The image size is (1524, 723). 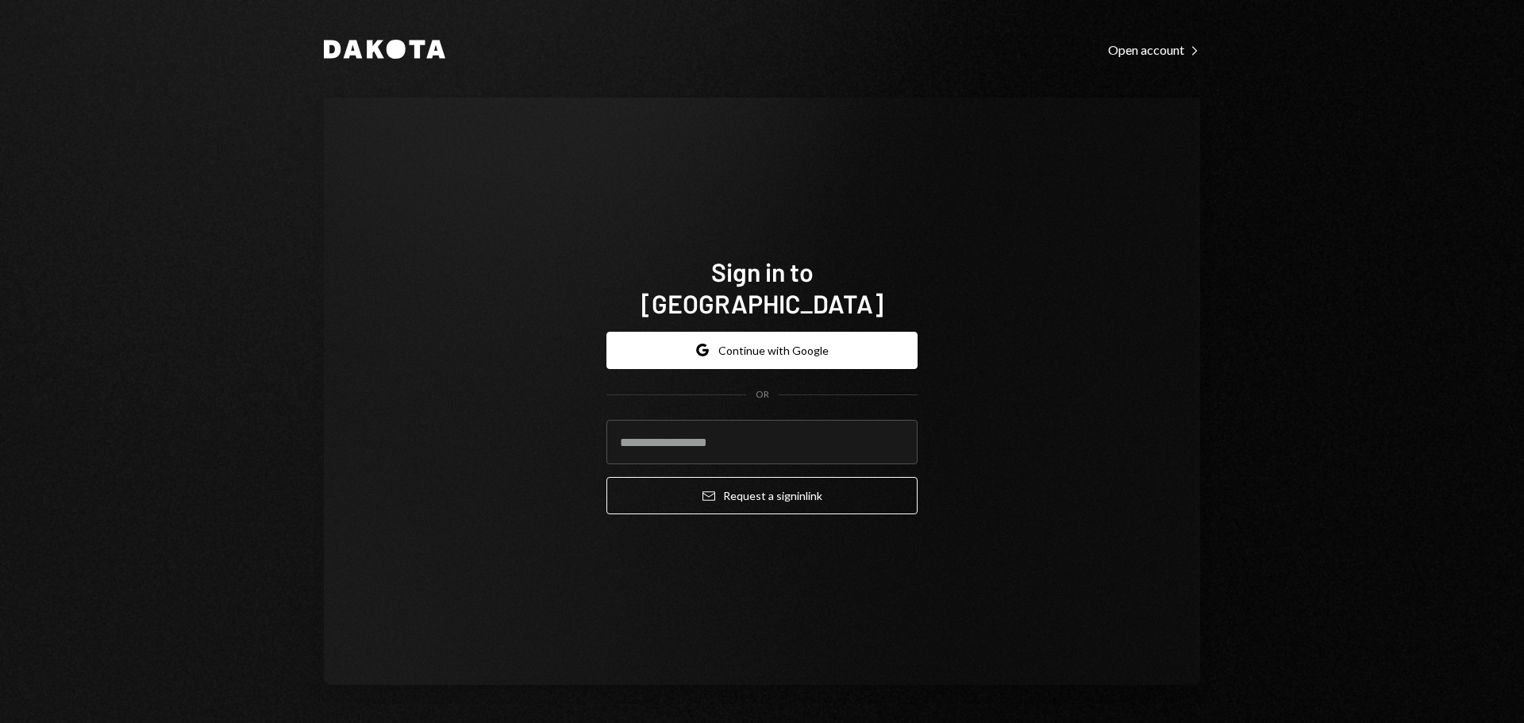 What do you see at coordinates (762, 350) in the screenshot?
I see `button: Continue with Google` at bounding box center [762, 350].